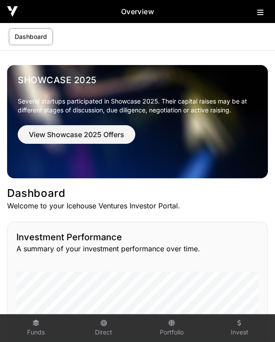 Image resolution: width=275 pixels, height=342 pixels. I want to click on img: Icehouse Ventures Logo, so click(12, 12).